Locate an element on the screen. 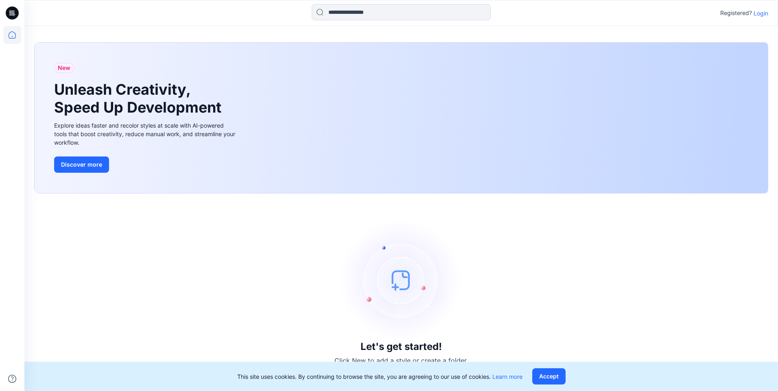  a: Learn more is located at coordinates (507, 377).